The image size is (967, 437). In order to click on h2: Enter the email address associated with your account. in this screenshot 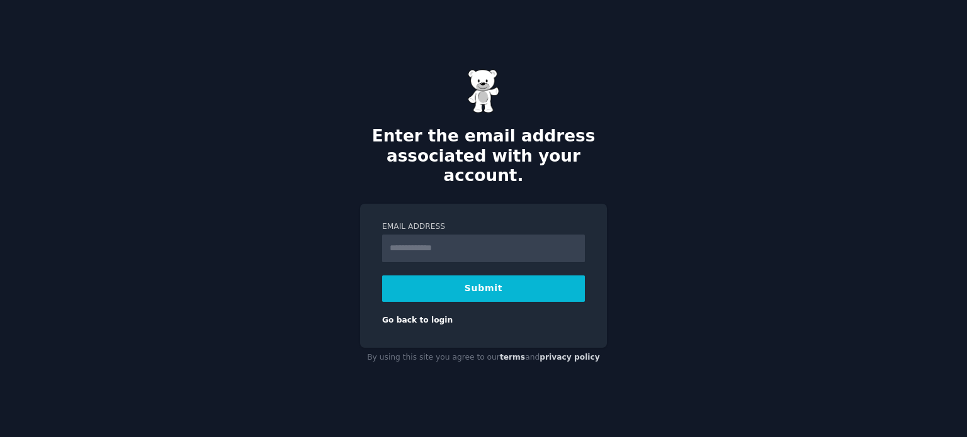, I will do `click(483, 156)`.